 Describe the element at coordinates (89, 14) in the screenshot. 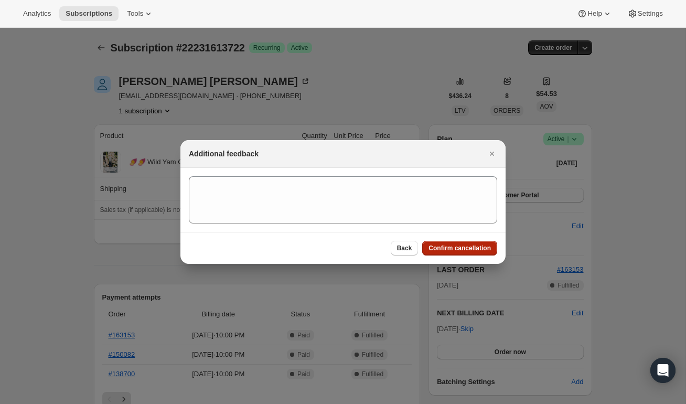

I see `button: Subscriptions` at that location.